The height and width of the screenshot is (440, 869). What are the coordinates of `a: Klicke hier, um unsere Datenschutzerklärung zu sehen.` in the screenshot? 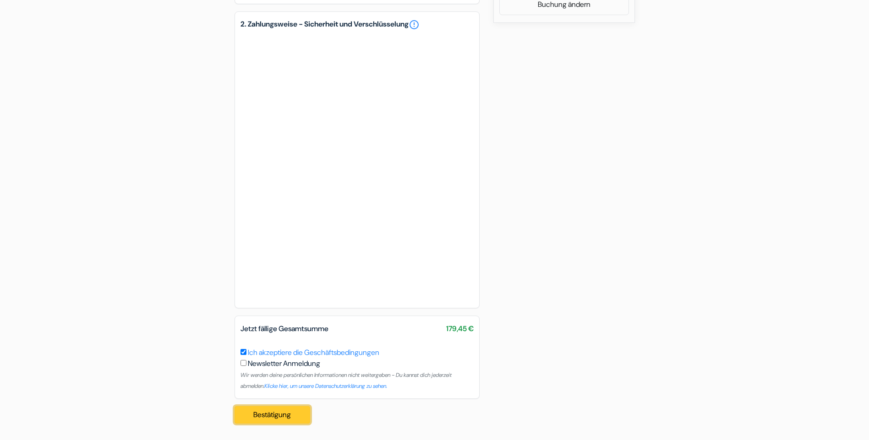 It's located at (326, 386).